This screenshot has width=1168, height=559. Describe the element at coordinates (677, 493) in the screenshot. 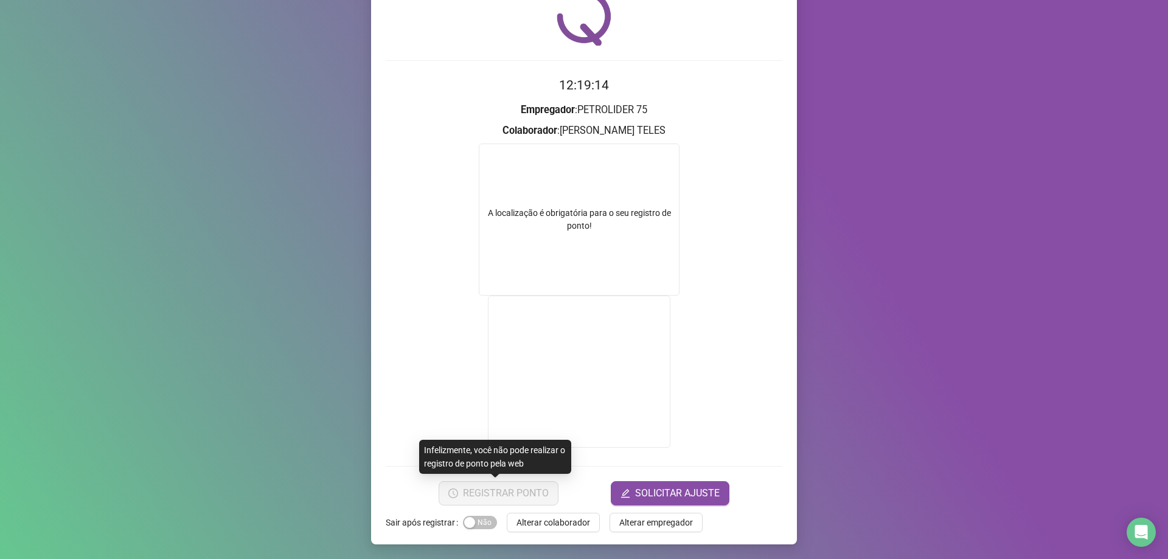

I see `span: SOLICITAR AJUSTE` at that location.